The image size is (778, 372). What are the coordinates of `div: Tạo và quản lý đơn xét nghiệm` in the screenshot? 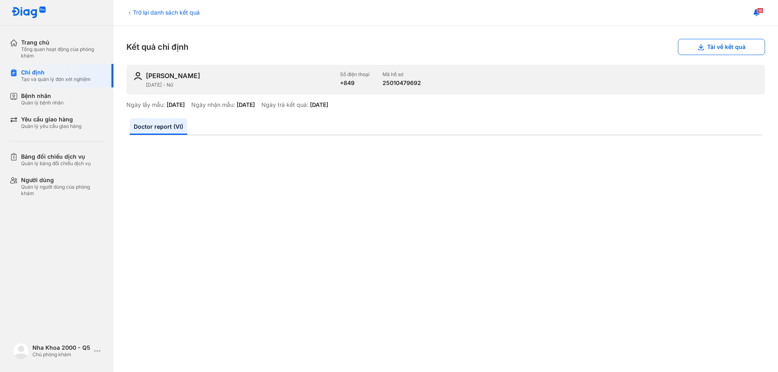 It's located at (56, 79).